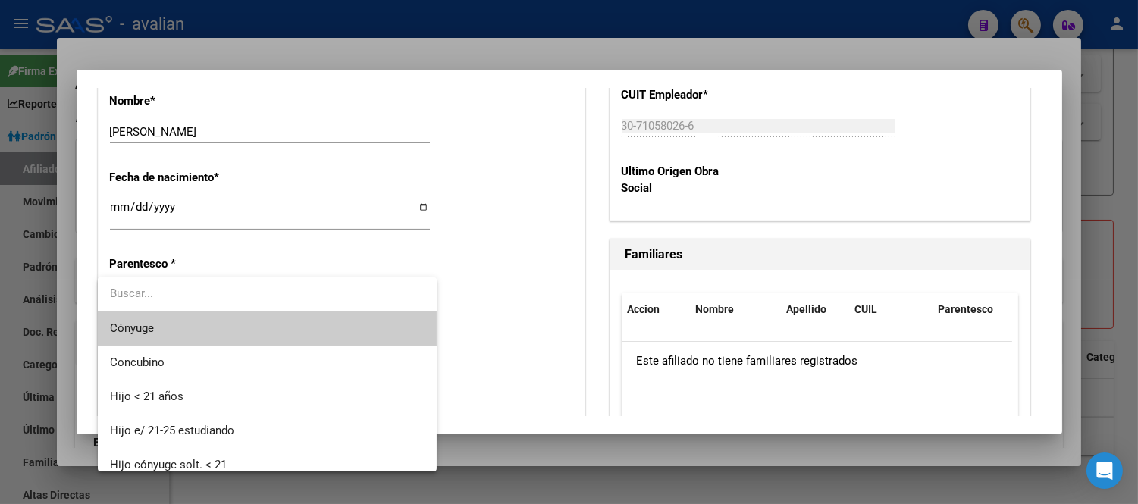 The height and width of the screenshot is (504, 1138). Describe the element at coordinates (137, 362) in the screenshot. I see `span: Concubino` at that location.